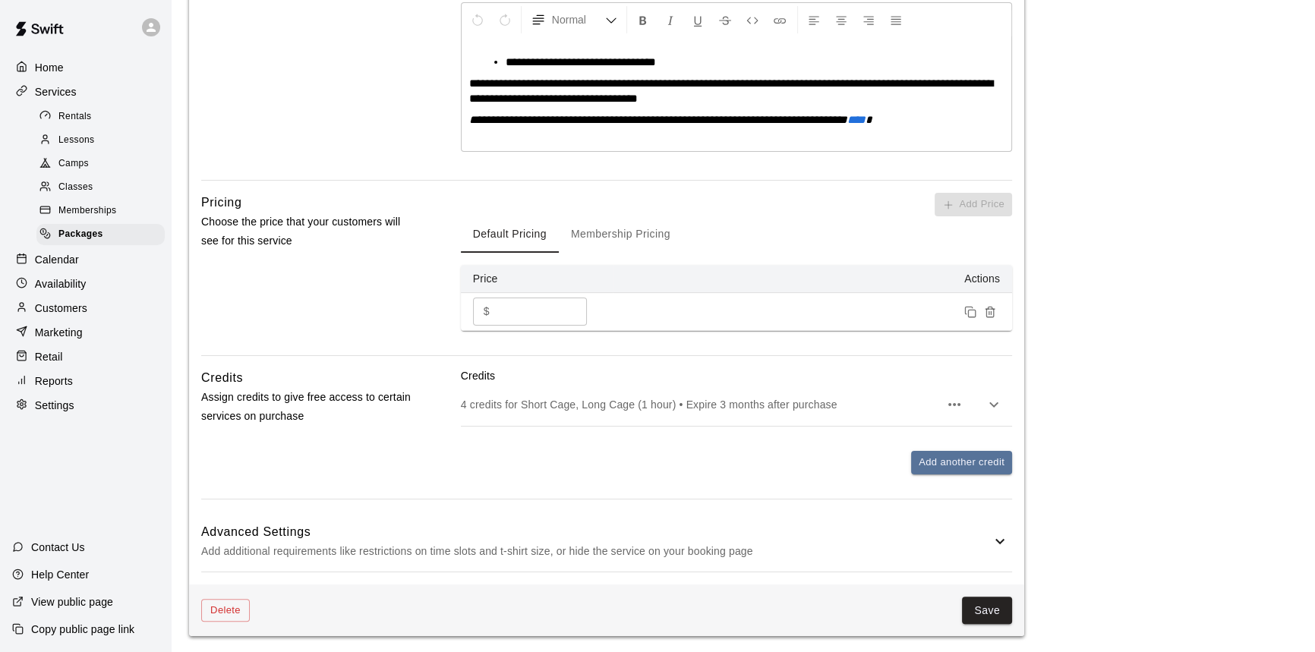 The image size is (1315, 652). What do you see at coordinates (752, 20) in the screenshot?
I see `button: Insert Code` at bounding box center [752, 20].